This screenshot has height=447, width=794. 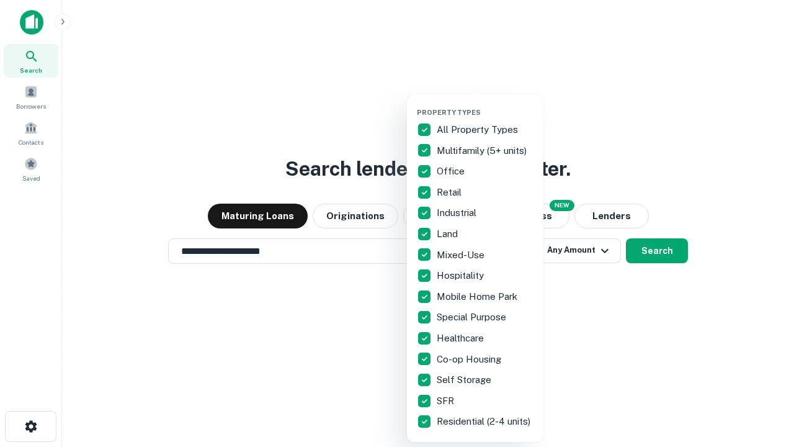 What do you see at coordinates (449, 112) in the screenshot?
I see `span: Property Types` at bounding box center [449, 112].